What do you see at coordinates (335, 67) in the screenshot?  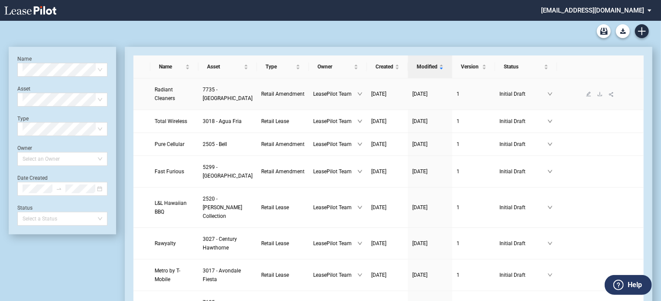 I see `span: Owner` at bounding box center [335, 67].